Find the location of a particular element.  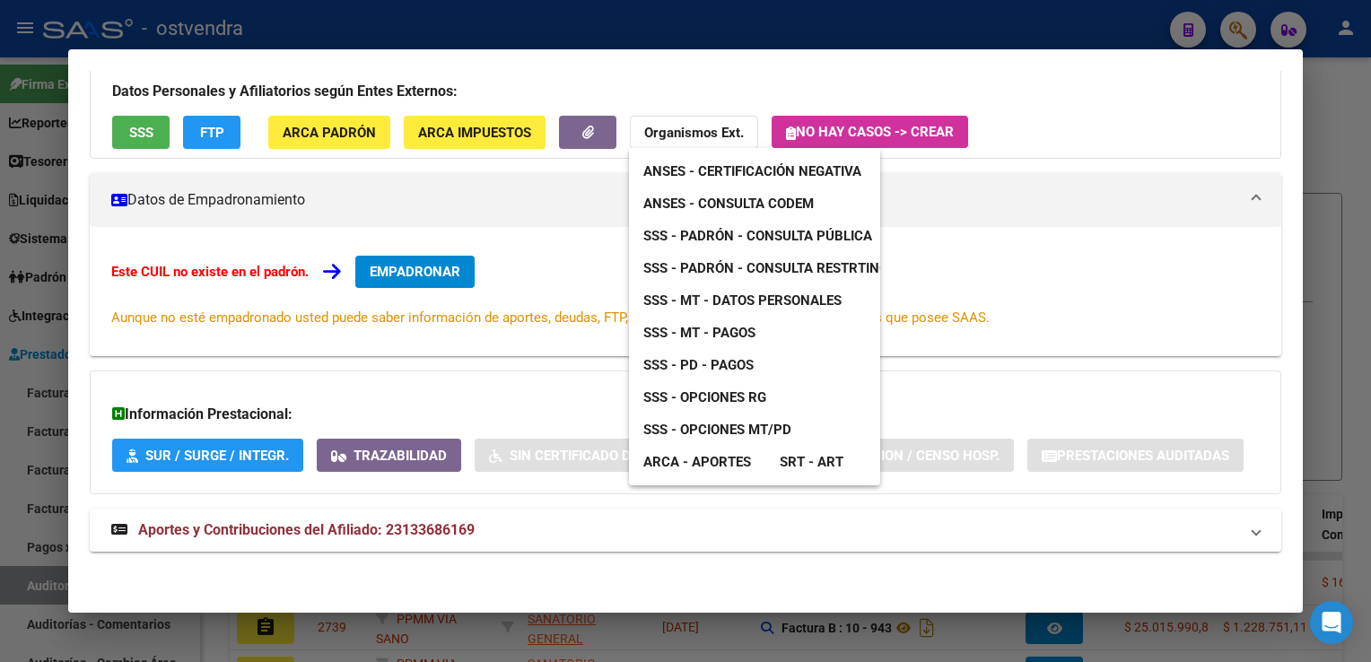

a: SSS - Opciones RG is located at coordinates (704, 397).